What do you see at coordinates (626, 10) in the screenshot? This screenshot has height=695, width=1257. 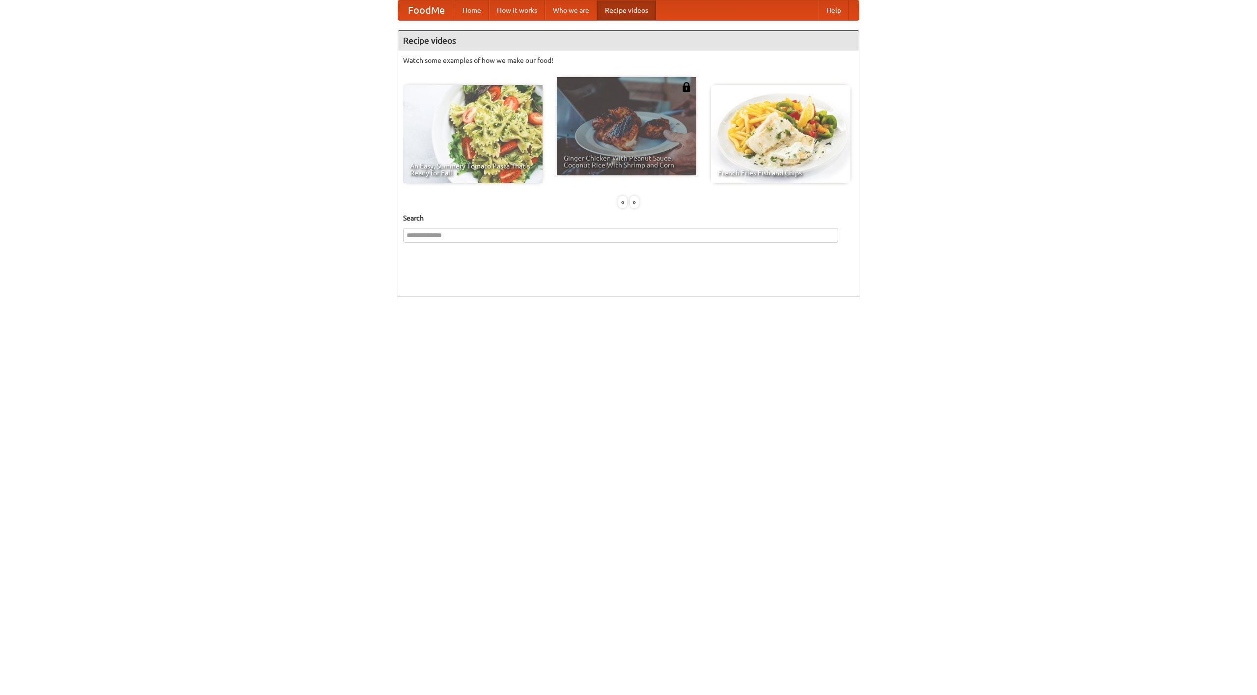 I see `a: Recipe videos` at bounding box center [626, 10].